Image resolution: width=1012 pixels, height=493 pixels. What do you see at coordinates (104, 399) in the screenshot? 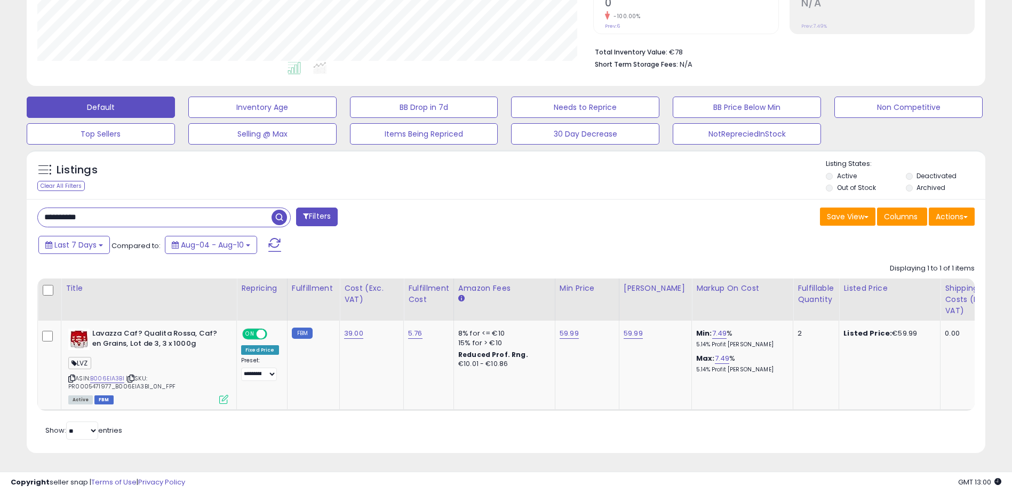
I see `span: FBM` at bounding box center [104, 399].